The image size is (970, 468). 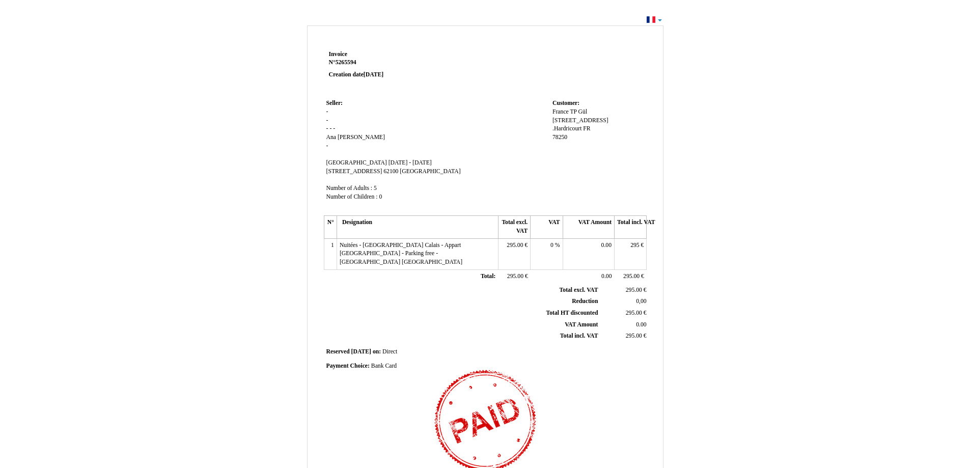 I want to click on span: Ana, so click(x=331, y=137).